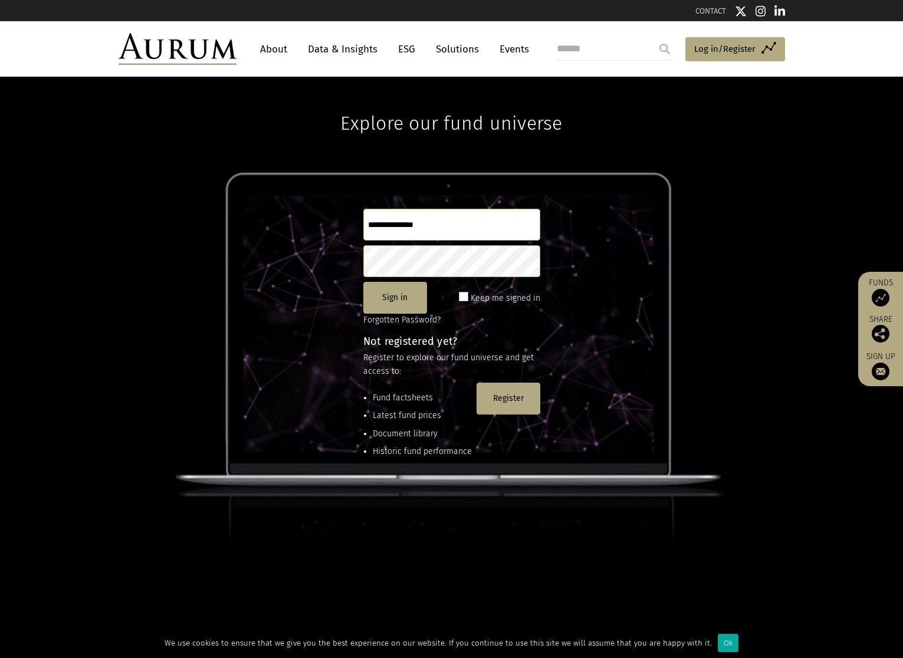 Image resolution: width=903 pixels, height=658 pixels. I want to click on img: Aurum, so click(178, 49).